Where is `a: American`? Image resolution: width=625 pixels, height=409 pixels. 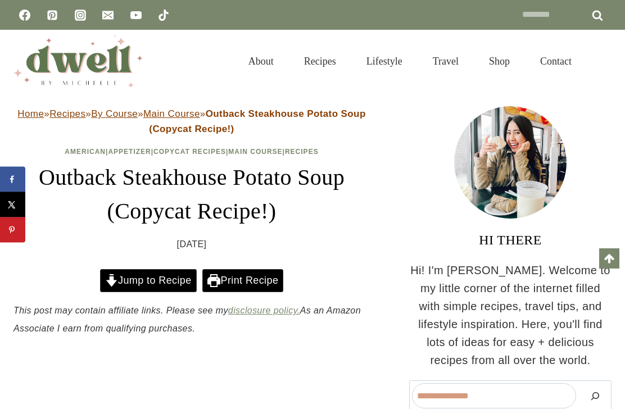 a: American is located at coordinates (85, 152).